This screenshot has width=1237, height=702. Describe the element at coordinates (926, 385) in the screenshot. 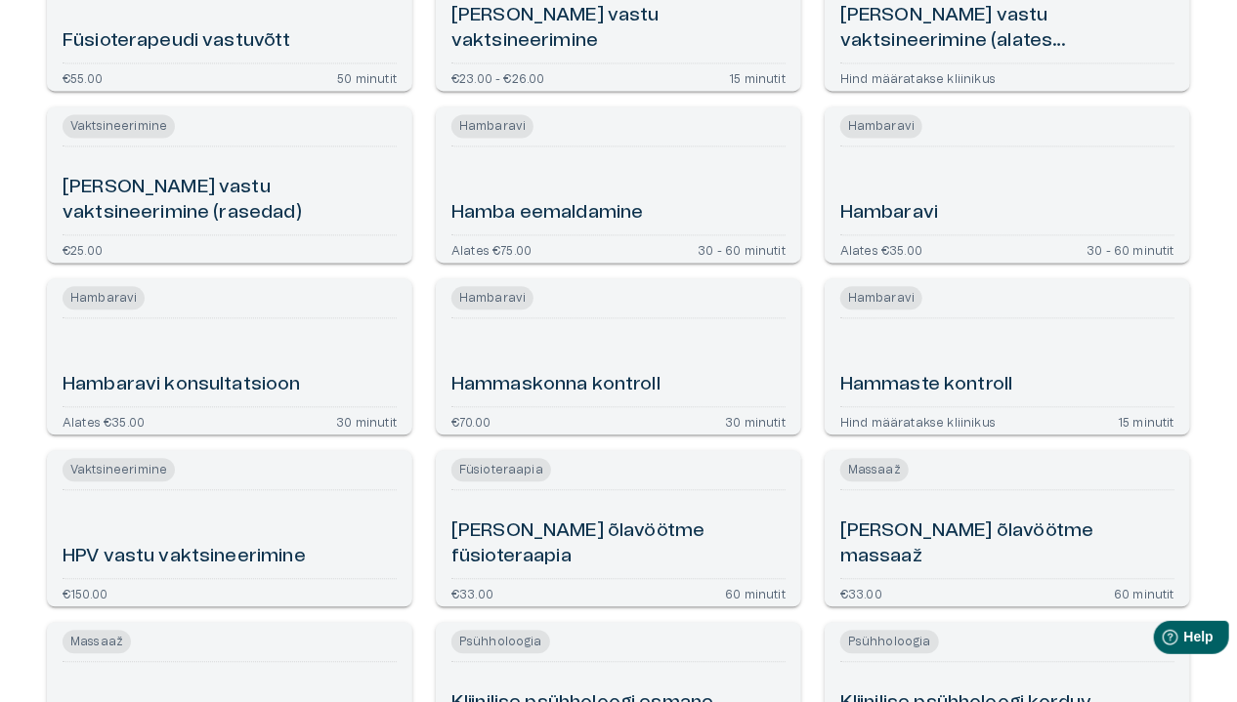

I see `h6: Hammaste kontroll` at that location.